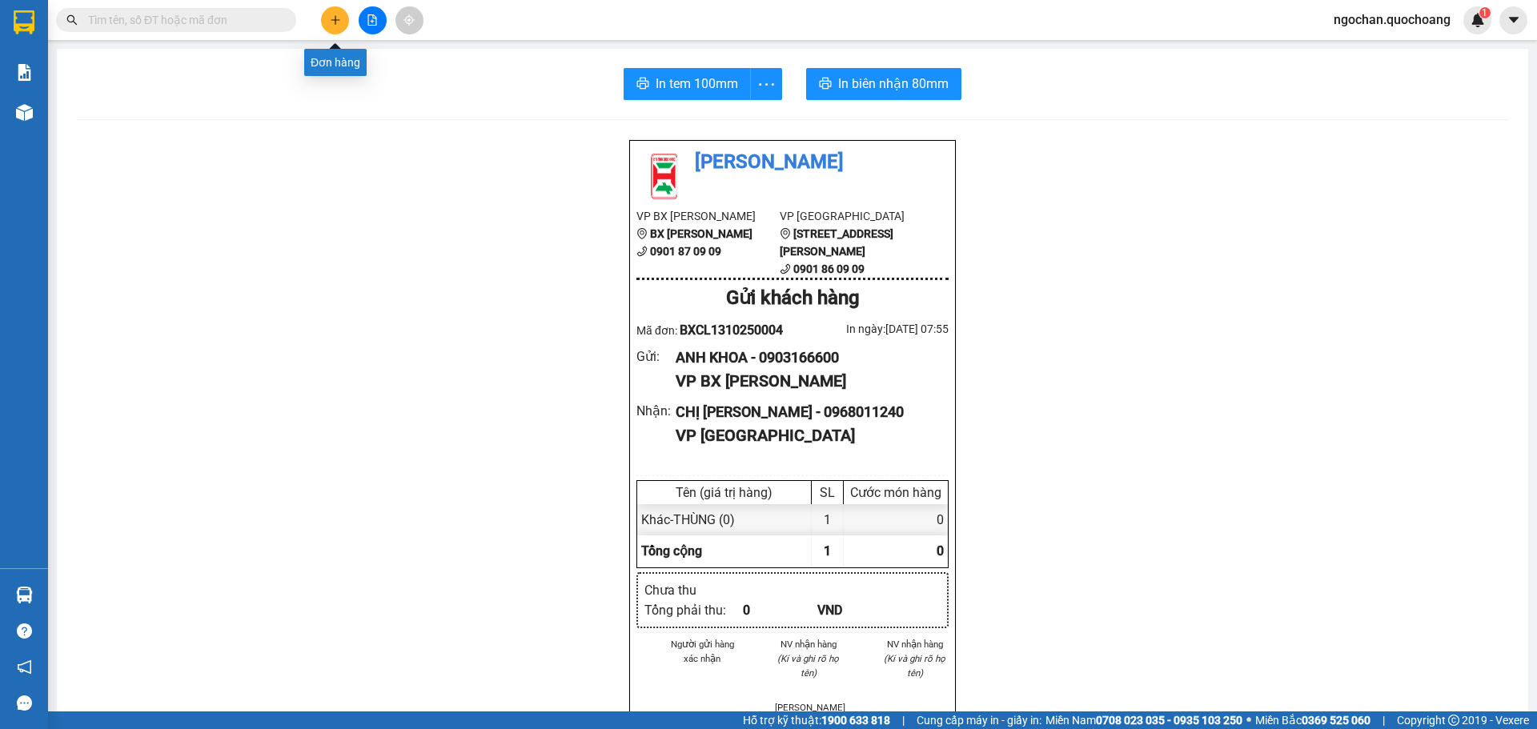 The width and height of the screenshot is (1537, 729). What do you see at coordinates (24, 667) in the screenshot?
I see `span: notification` at bounding box center [24, 667].